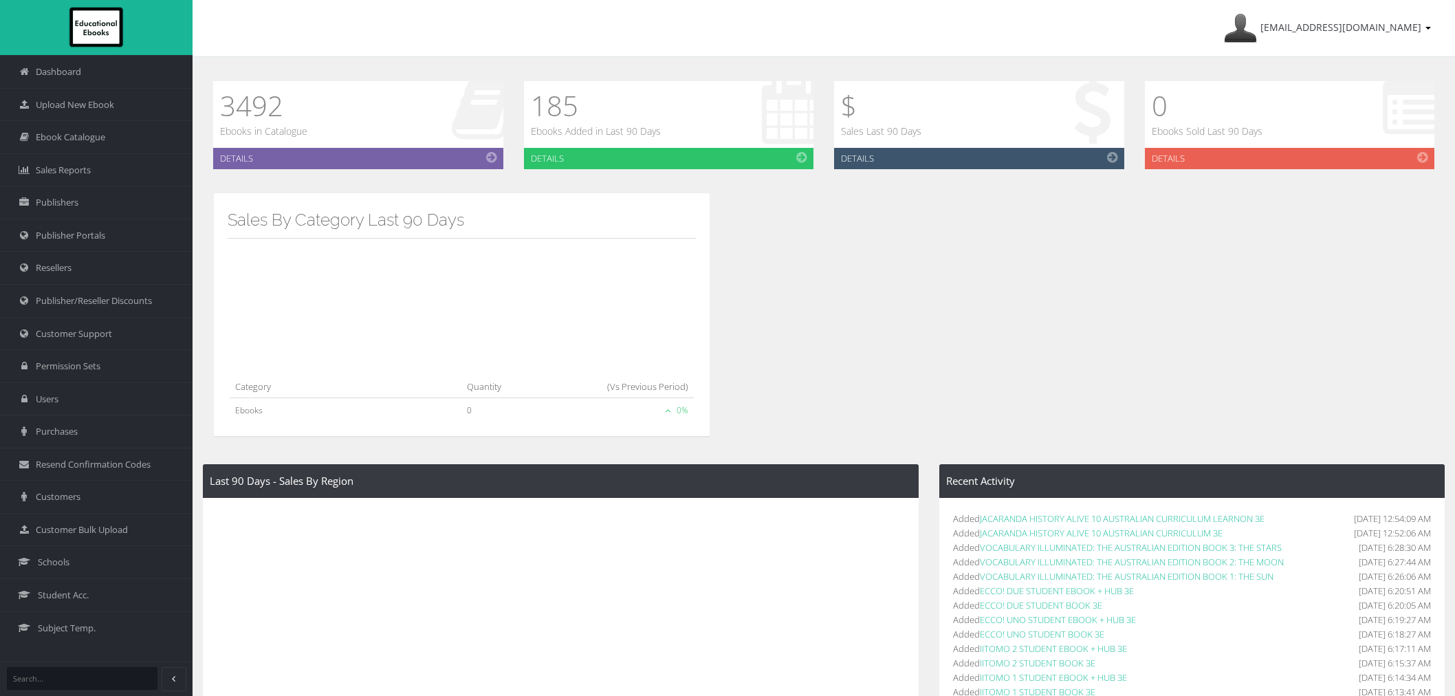 Image resolution: width=1455 pixels, height=696 pixels. I want to click on a: IITOMO 2 STUDENT BOOK 3E, so click(1037, 663).